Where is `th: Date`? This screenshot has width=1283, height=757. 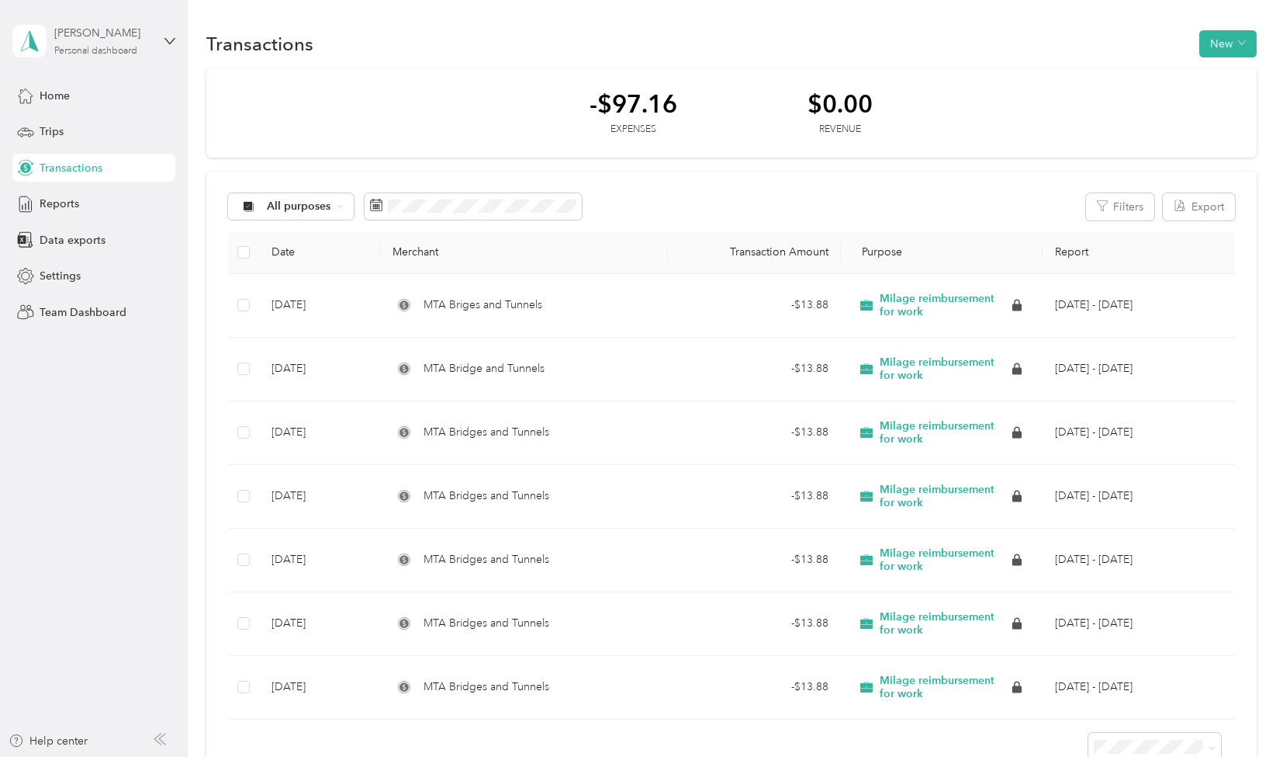
th: Date is located at coordinates (320, 252).